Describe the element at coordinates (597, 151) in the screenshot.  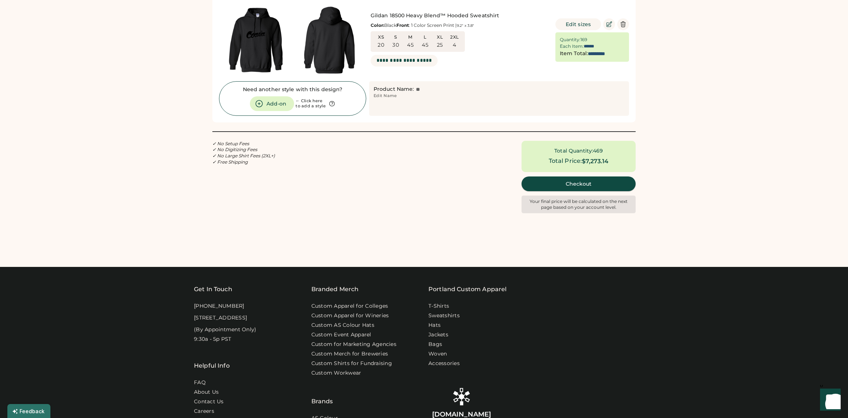
I see `div: 469` at that location.